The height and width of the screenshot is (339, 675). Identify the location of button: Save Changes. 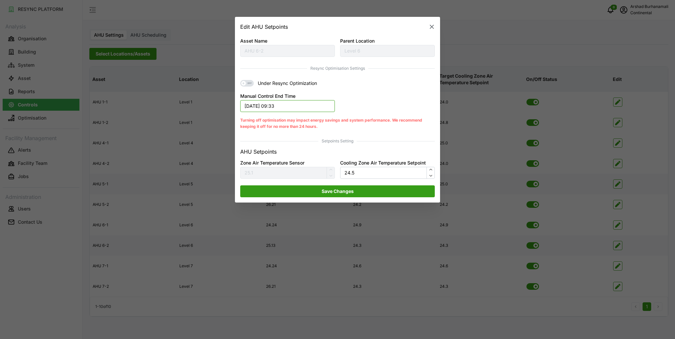
(337, 192).